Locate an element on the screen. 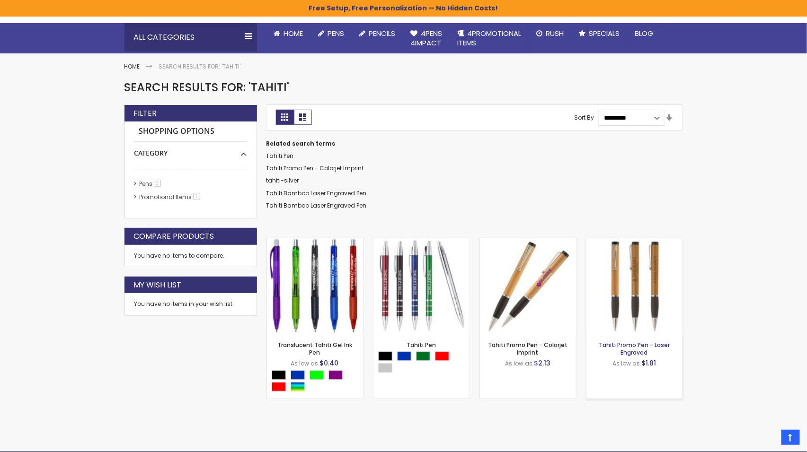 The height and width of the screenshot is (452, 807). img: Translucent Tahiti Gel Ink Pen is located at coordinates (315, 286).